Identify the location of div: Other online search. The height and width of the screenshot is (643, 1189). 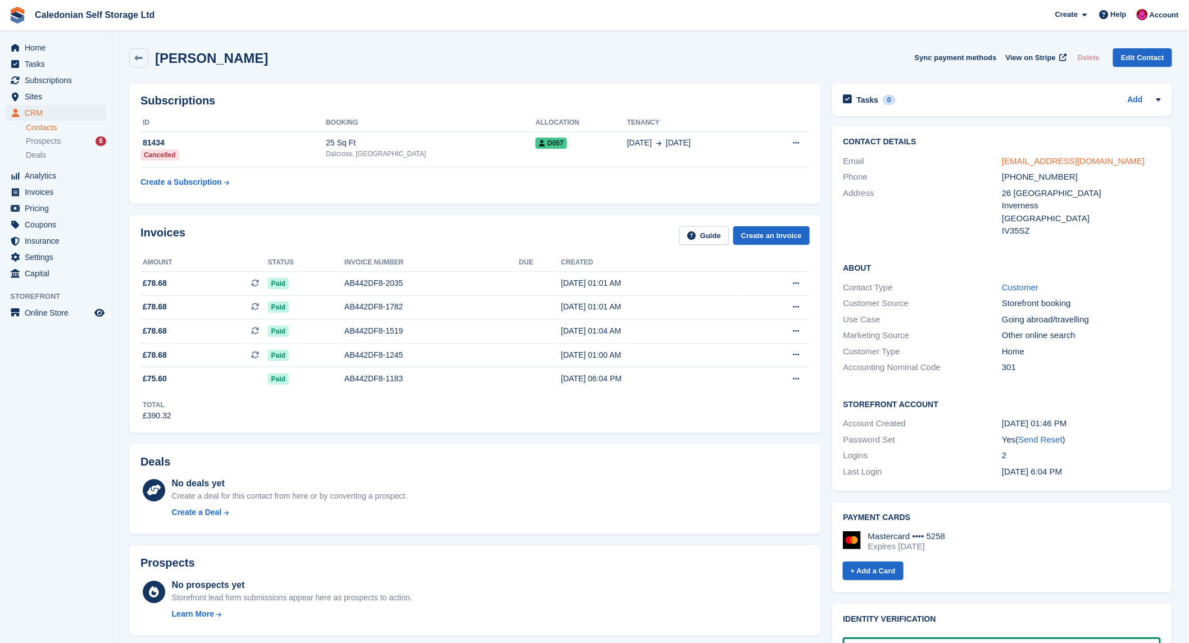
(1081, 335).